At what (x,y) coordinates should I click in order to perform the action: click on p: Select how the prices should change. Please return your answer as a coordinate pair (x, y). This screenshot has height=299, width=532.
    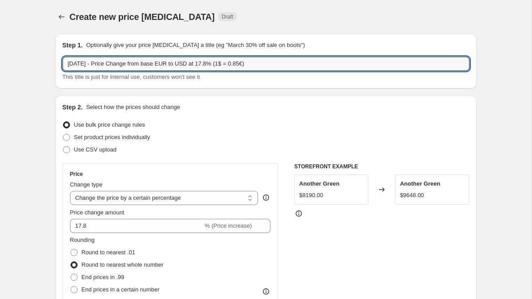
    Looking at the image, I should click on (133, 107).